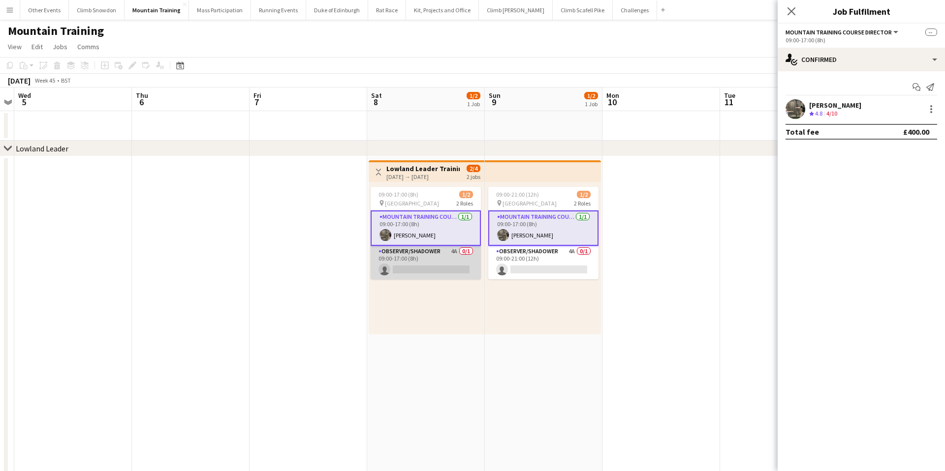 The width and height of the screenshot is (945, 471). What do you see at coordinates (861, 40) in the screenshot?
I see `div: 09:00-17:00 (8h)` at bounding box center [861, 40].